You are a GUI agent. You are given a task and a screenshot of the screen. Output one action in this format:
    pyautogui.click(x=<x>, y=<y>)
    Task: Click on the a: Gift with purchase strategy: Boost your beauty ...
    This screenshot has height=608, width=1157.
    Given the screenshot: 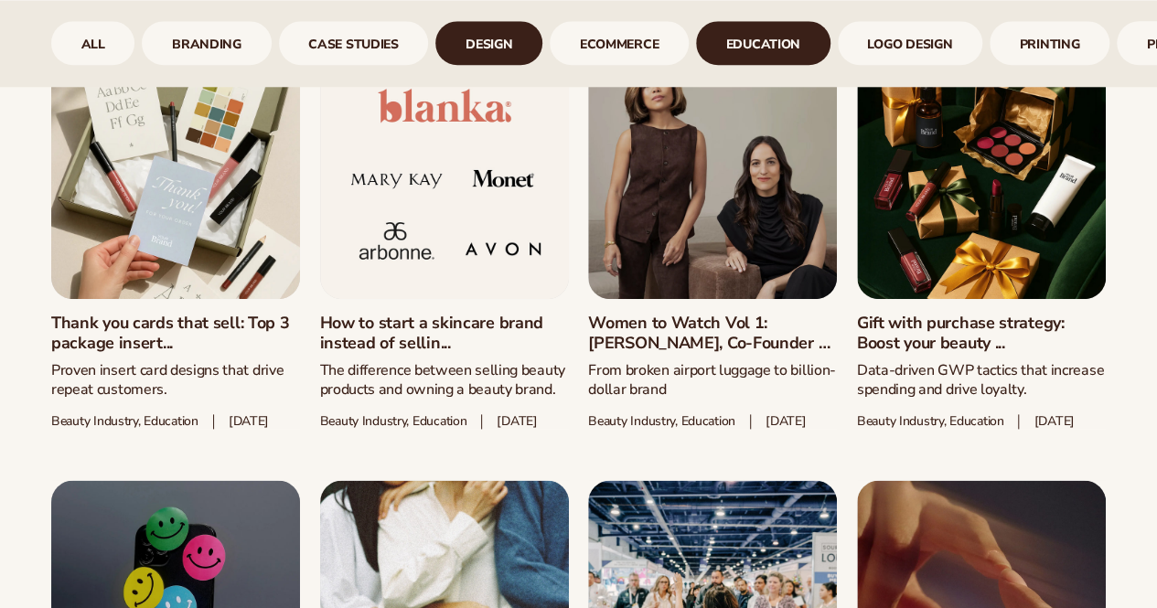 What is the action you would take?
    pyautogui.click(x=981, y=333)
    